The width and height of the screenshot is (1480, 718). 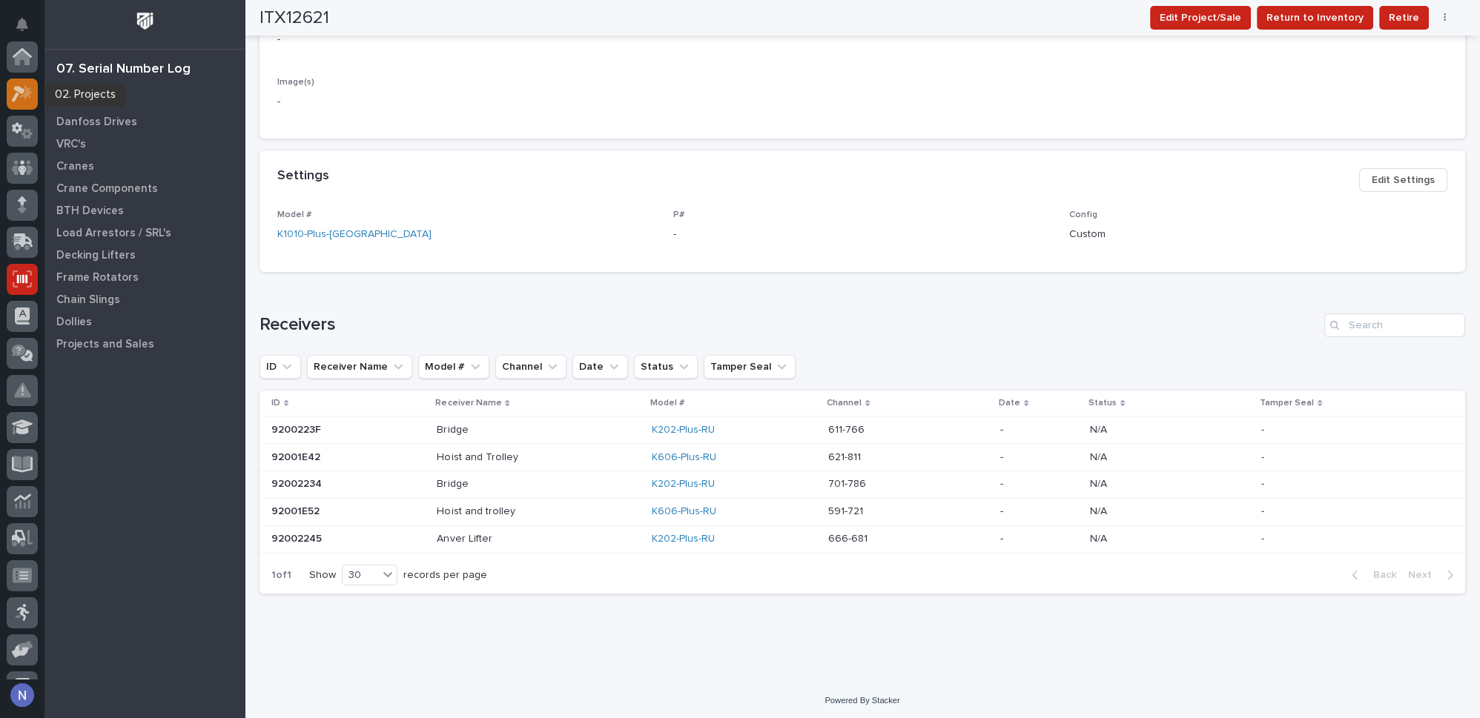 I want to click on p: 621-811, so click(x=846, y=456).